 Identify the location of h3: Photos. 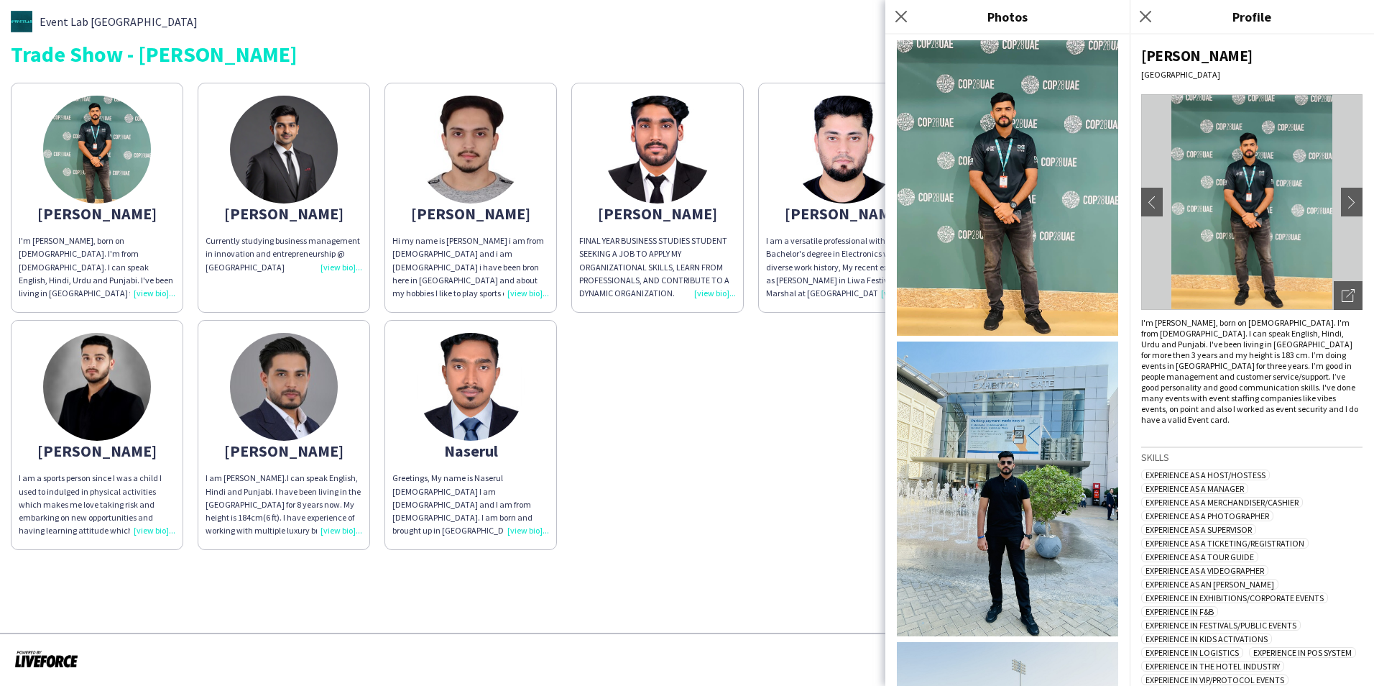
(1008, 17).